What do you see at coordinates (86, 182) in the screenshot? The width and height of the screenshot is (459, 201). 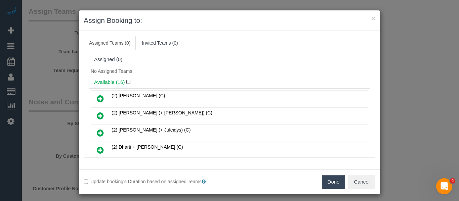 I see `input: Update booking's Duration based on assigned Teams` at bounding box center [86, 182].